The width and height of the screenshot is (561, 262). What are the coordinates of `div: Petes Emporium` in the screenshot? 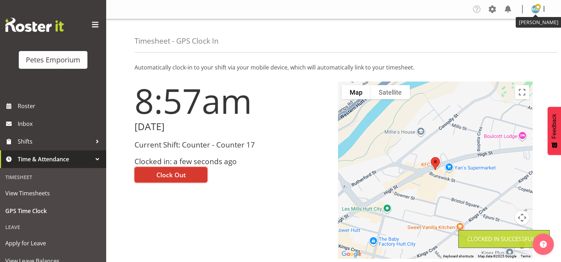 It's located at (53, 60).